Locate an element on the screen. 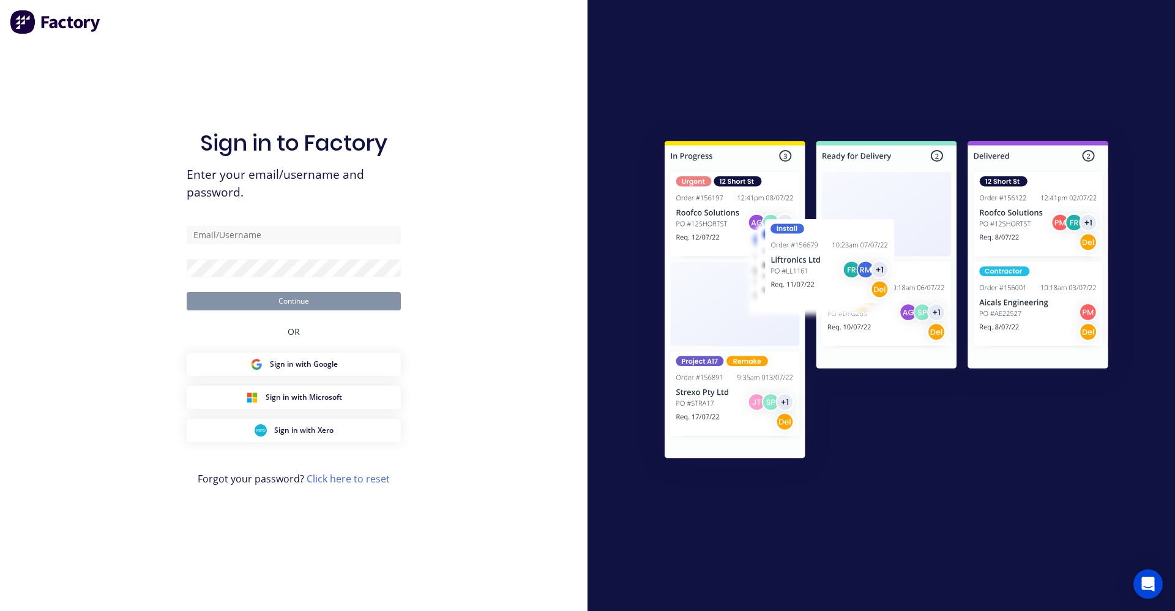  img: Factory is located at coordinates (56, 22).